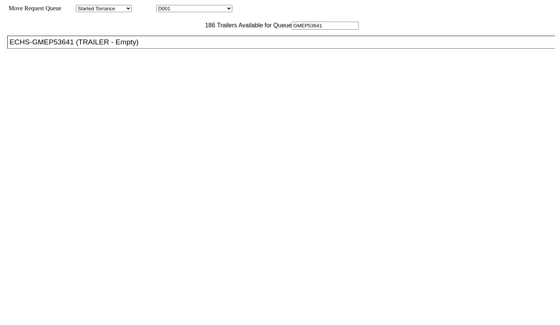 Image resolution: width=560 pixels, height=325 pixels. What do you see at coordinates (325, 25) in the screenshot?
I see `input: Filter Available Trailers` at bounding box center [325, 25].